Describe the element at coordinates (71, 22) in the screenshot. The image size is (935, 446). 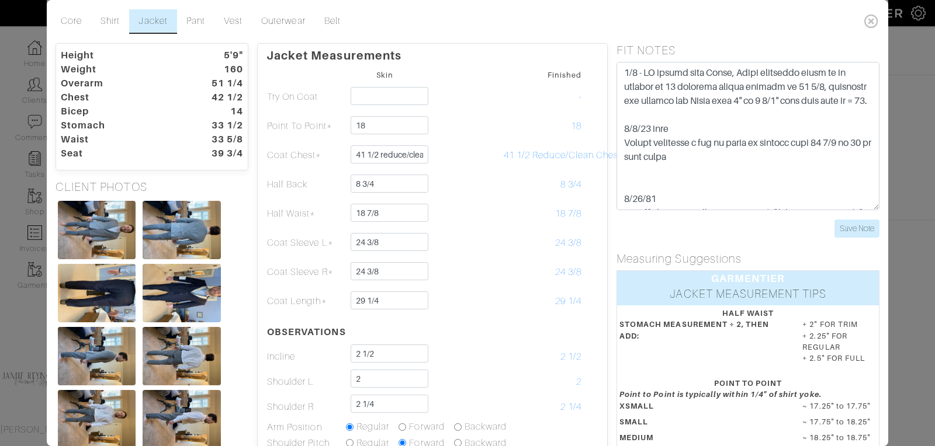
I see `a: Core` at that location.